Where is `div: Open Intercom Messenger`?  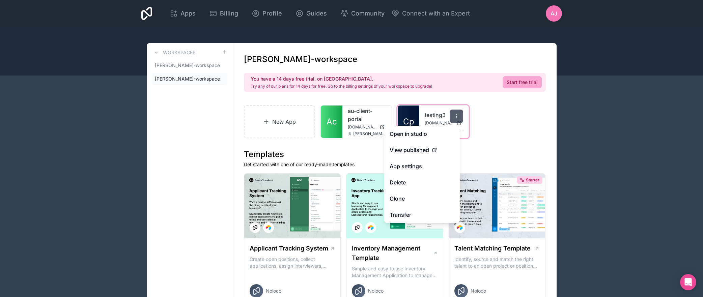
div: Open Intercom Messenger is located at coordinates (689, 283).